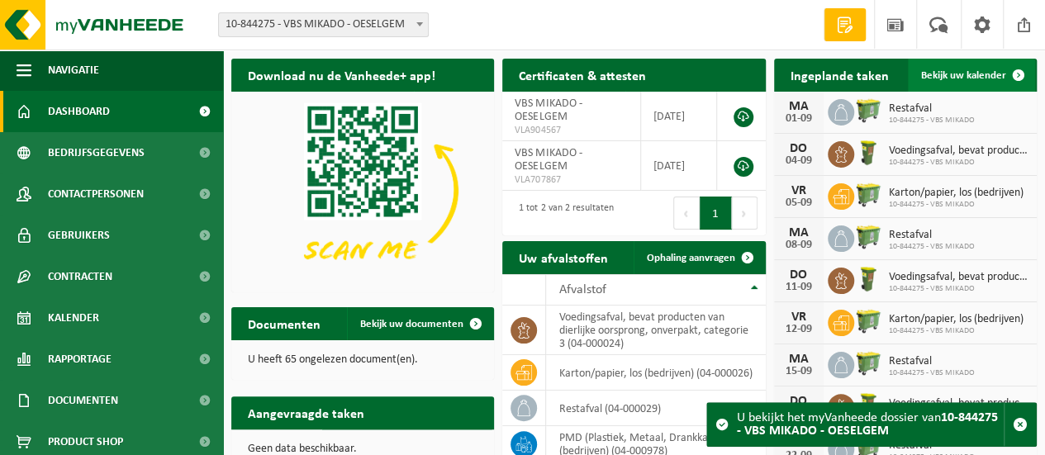  I want to click on span: Gebruikers, so click(78, 235).